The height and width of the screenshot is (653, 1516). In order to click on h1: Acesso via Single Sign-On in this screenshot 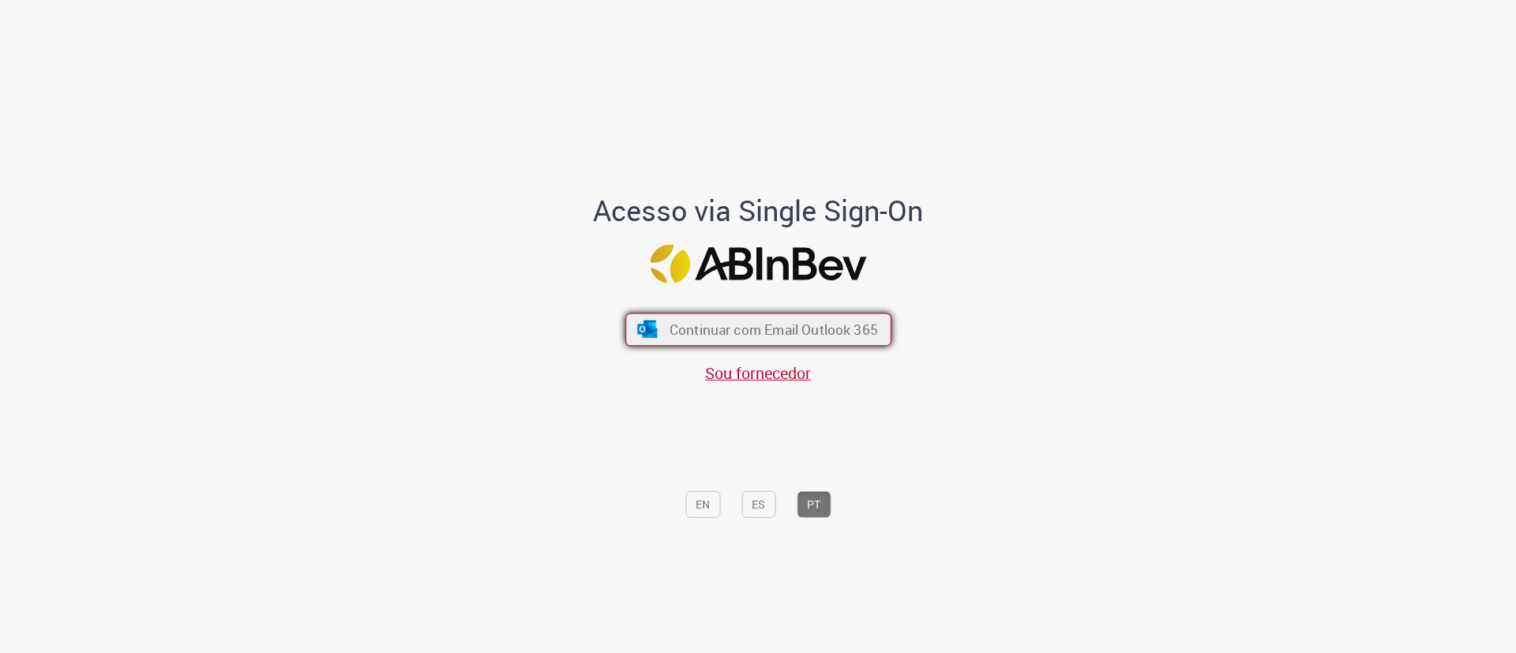, I will do `click(758, 211)`.